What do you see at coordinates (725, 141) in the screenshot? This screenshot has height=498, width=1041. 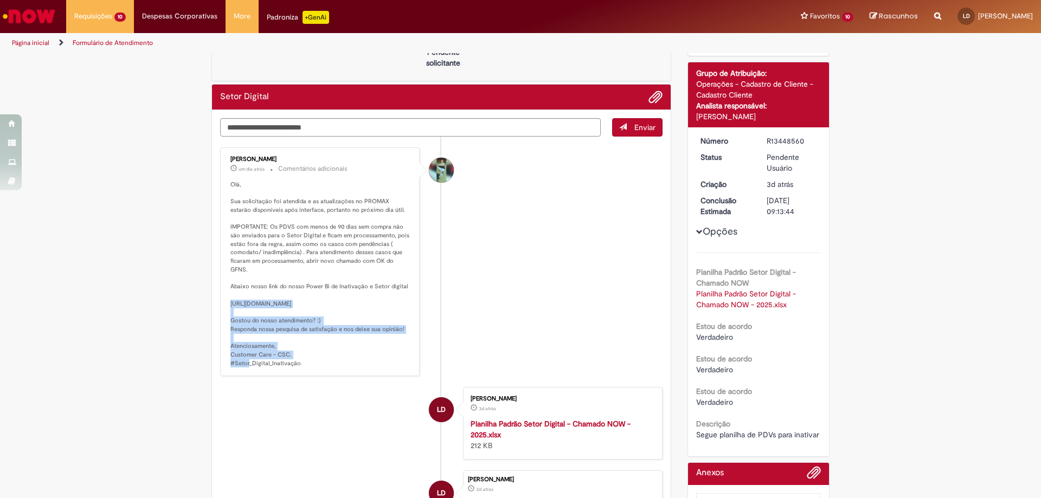 I see `dt: Número` at bounding box center [725, 141].